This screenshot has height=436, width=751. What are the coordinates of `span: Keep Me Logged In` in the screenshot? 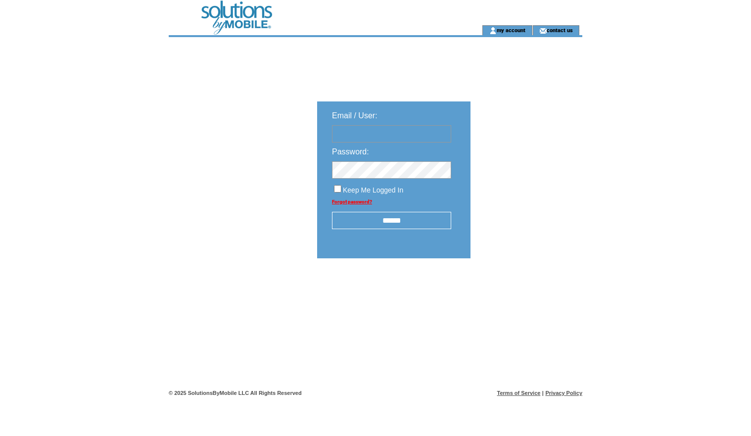 It's located at (373, 190).